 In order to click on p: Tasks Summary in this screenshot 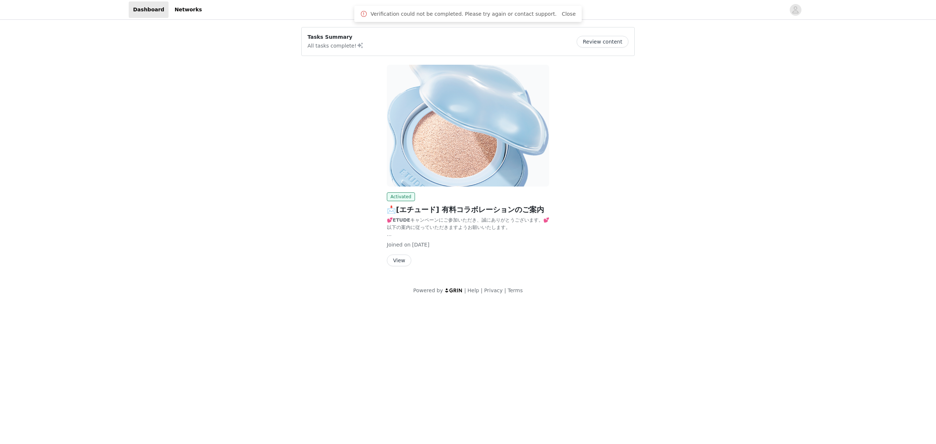, I will do `click(336, 37)`.